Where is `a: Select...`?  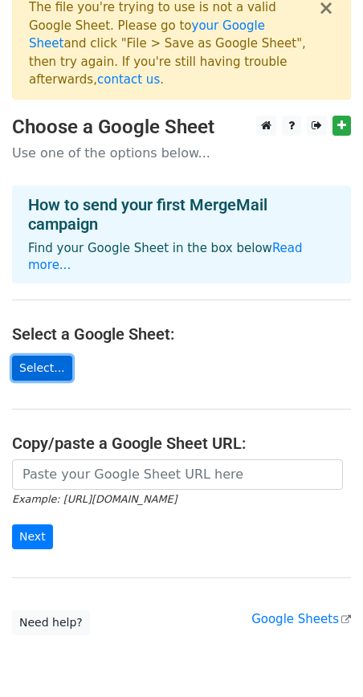 a: Select... is located at coordinates (42, 368).